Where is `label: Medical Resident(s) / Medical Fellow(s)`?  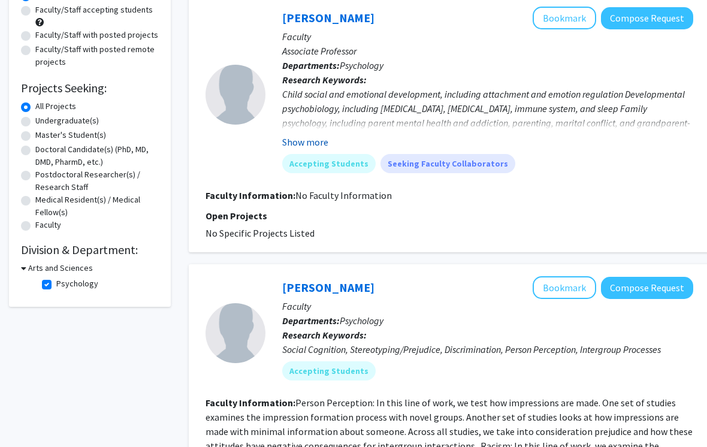
label: Medical Resident(s) / Medical Fellow(s) is located at coordinates (97, 206).